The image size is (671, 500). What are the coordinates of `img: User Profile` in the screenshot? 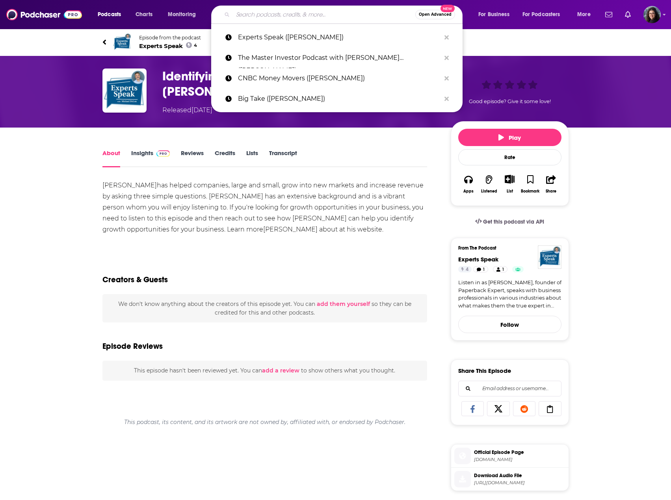 It's located at (652, 15).